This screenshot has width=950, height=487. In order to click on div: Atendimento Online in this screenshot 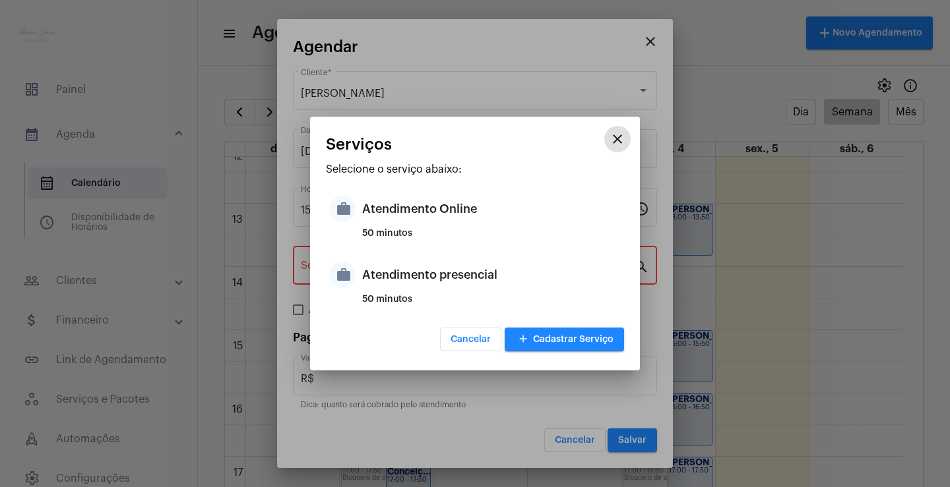, I will do `click(491, 209)`.